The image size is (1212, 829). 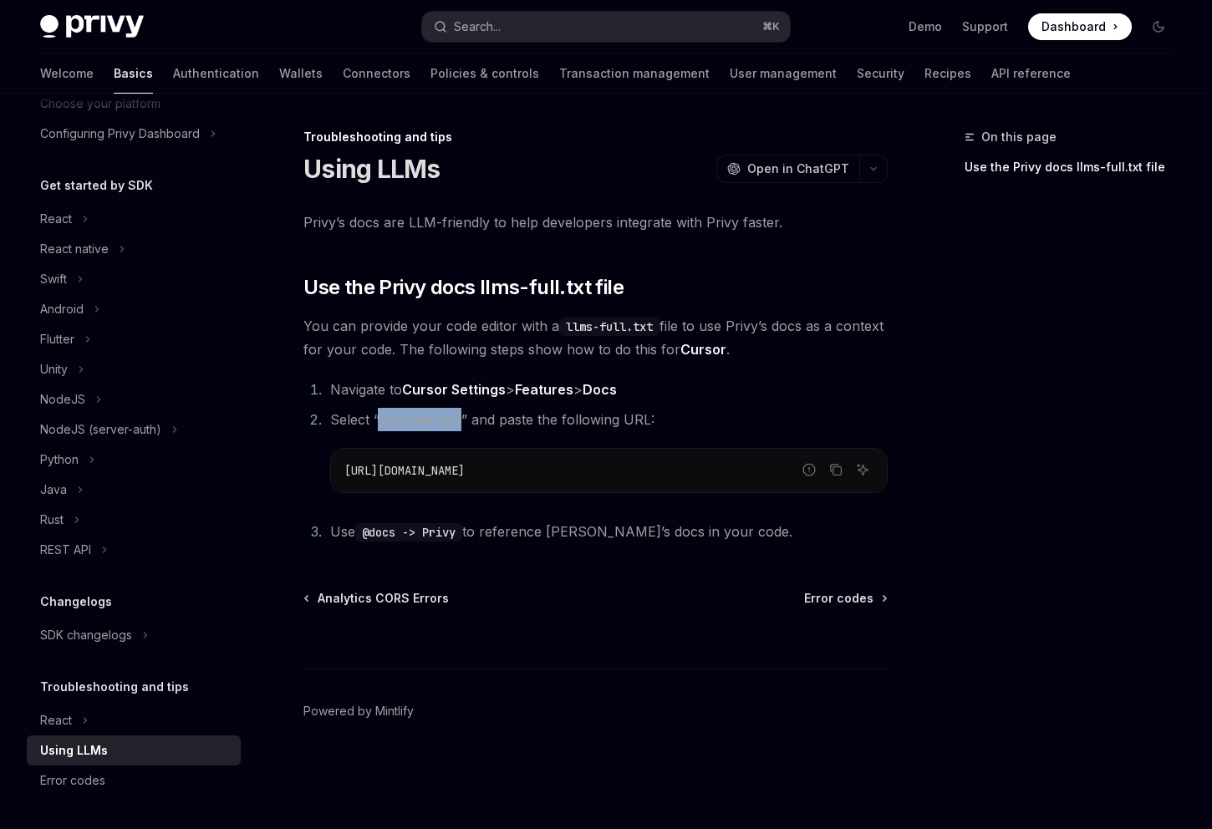 What do you see at coordinates (1019, 137) in the screenshot?
I see `span: On this page` at bounding box center [1019, 137].